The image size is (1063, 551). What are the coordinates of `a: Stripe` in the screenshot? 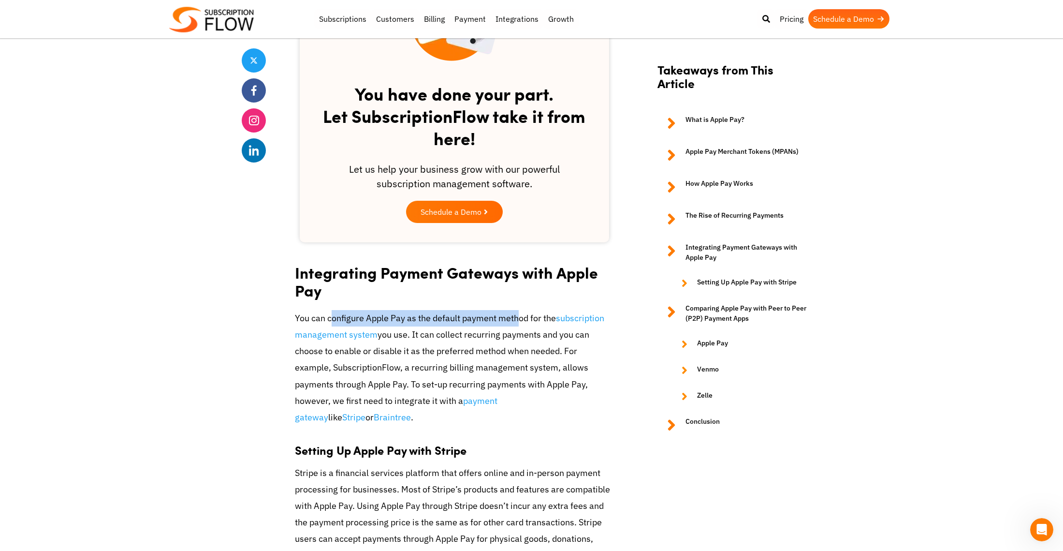 It's located at (354, 417).